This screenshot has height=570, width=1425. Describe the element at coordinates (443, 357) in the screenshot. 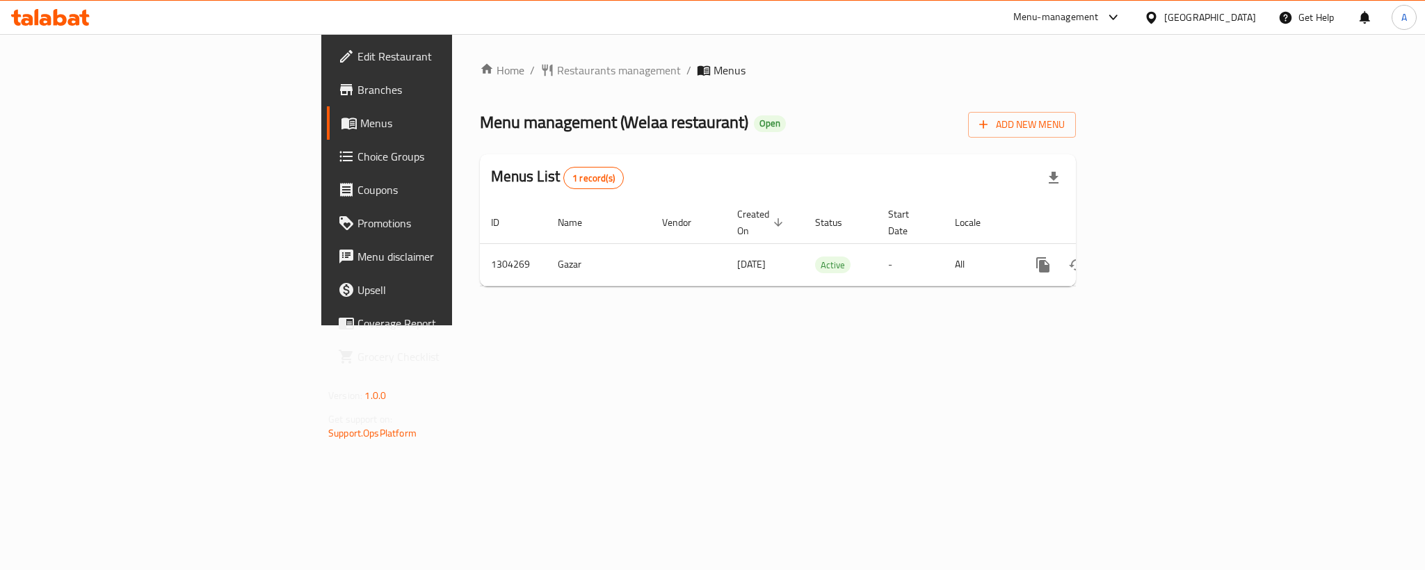

I see `a: Grocery Checklist` at that location.